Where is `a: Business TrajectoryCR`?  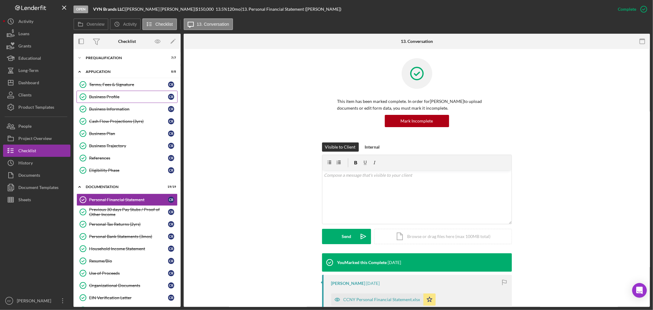 a: Business TrajectoryCR is located at coordinates (127, 146).